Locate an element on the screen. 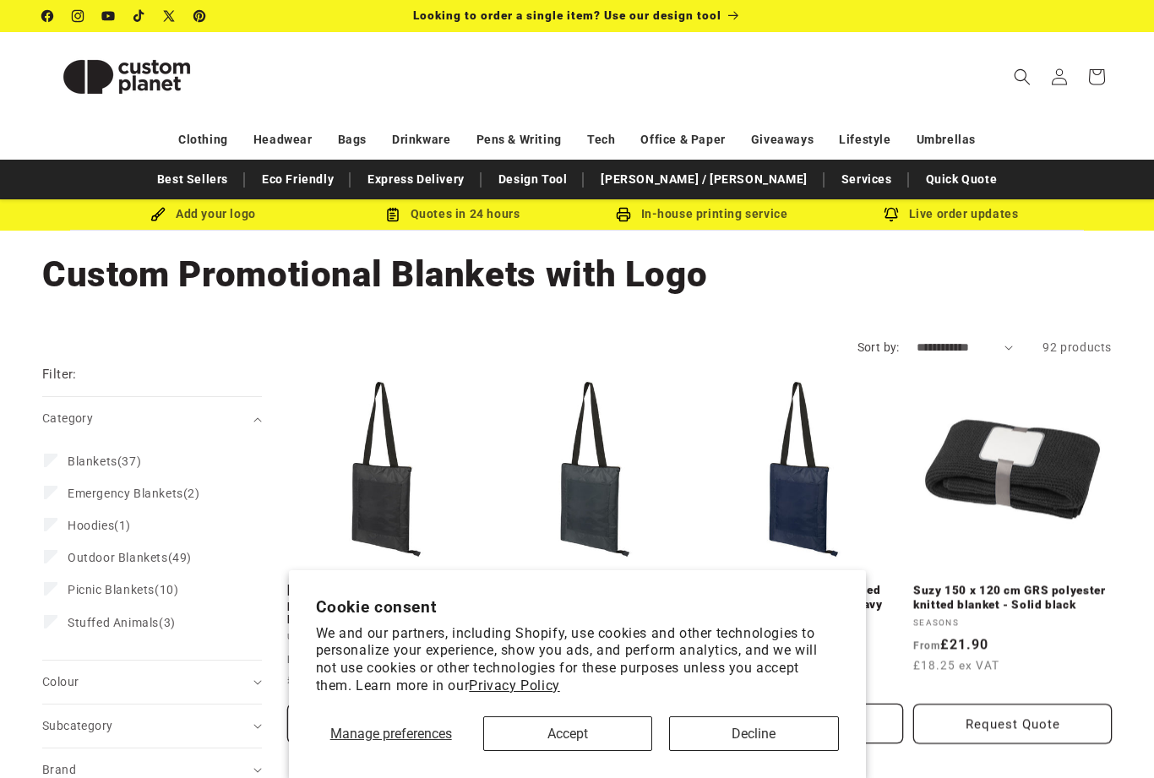 This screenshot has width=1154, height=778. a: Lifestyle is located at coordinates (864, 139).